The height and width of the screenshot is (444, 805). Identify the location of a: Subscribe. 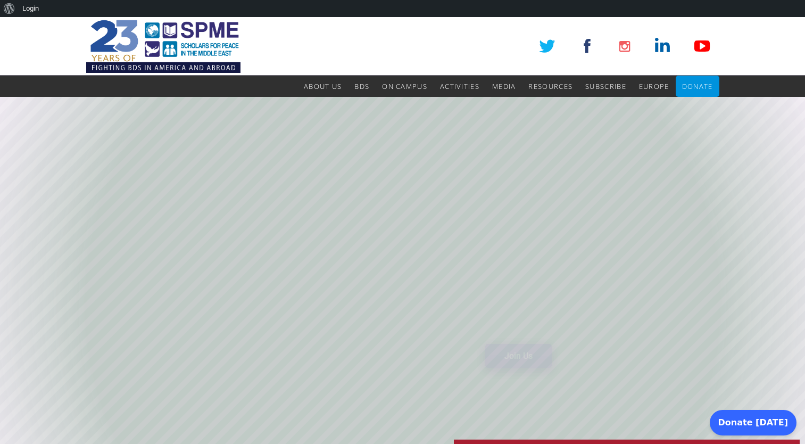
(605, 86).